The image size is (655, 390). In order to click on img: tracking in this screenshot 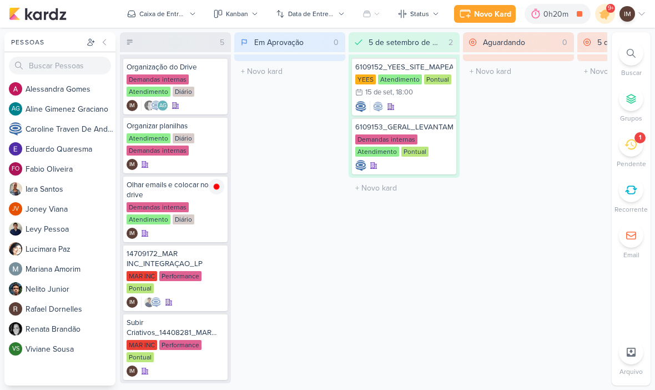, I will do `click(216, 186)`.